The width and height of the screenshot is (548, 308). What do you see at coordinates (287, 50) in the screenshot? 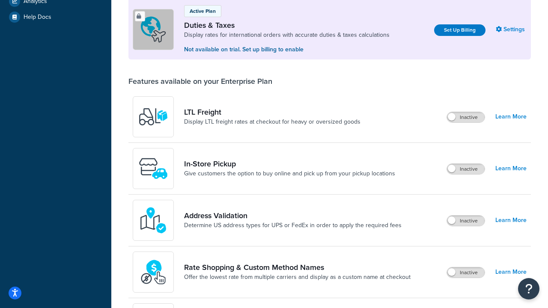
I see `p: Not available on trial. Set up billing to enable` at bounding box center [287, 50].